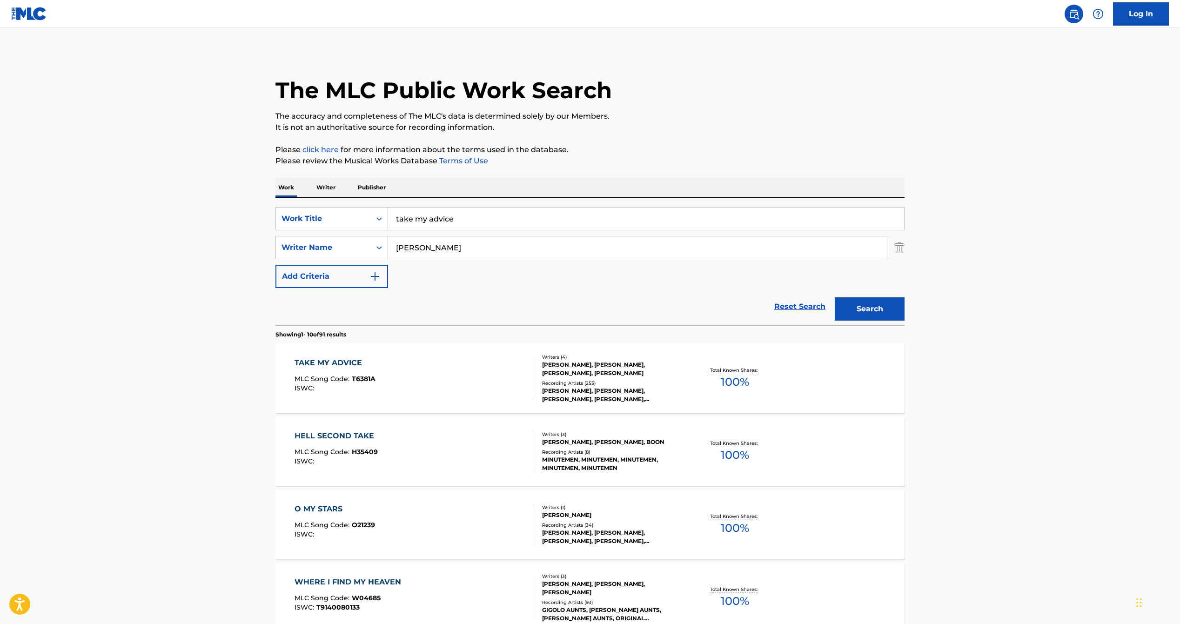  Describe the element at coordinates (334, 509) in the screenshot. I see `div: O MY STARS` at that location.